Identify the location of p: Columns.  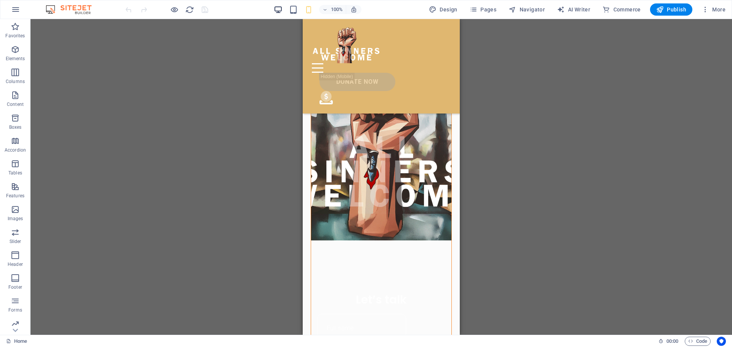
(15, 82).